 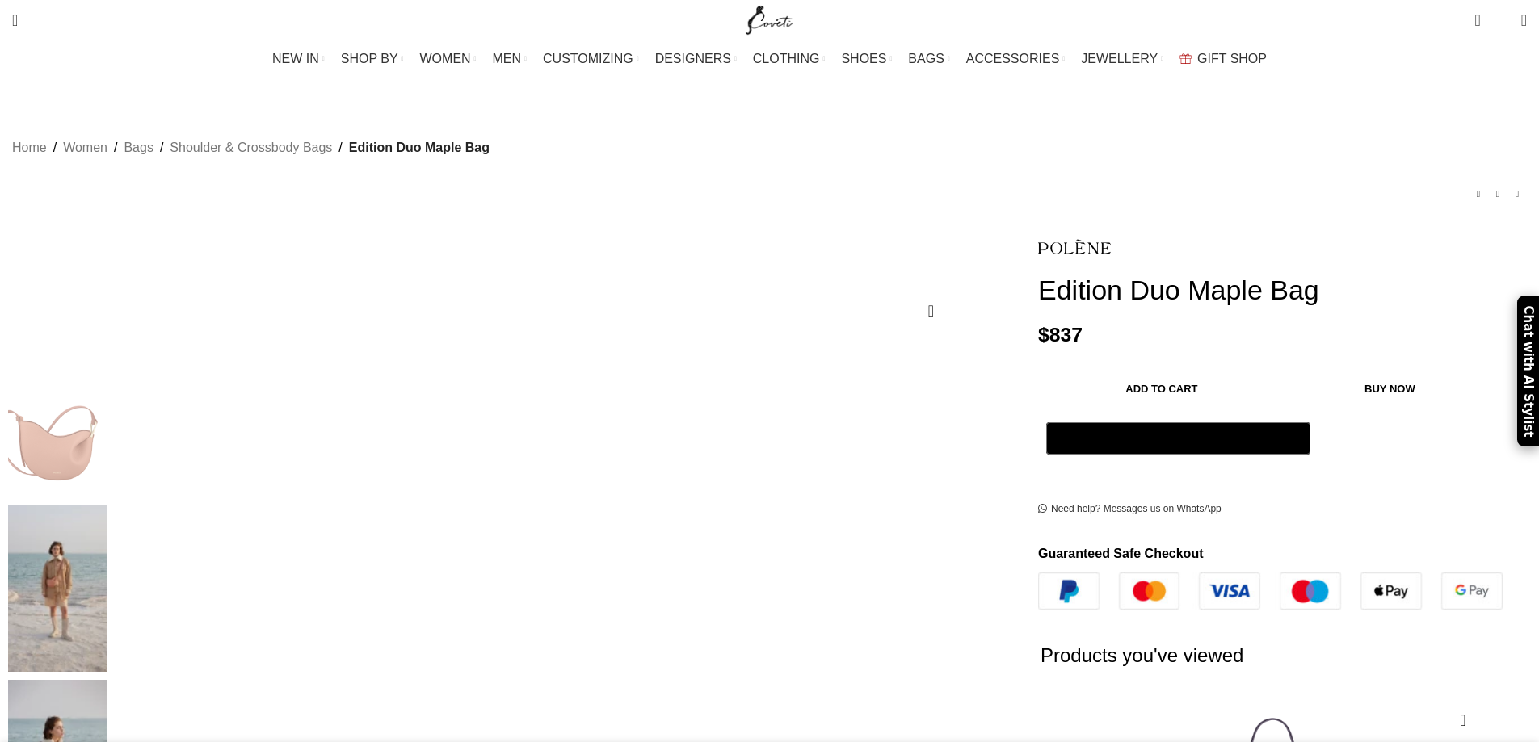 I want to click on nav: Breadcrumb, so click(x=250, y=148).